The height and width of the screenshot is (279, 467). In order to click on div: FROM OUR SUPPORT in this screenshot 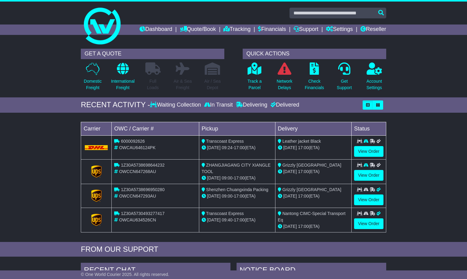, I will do `click(233, 249)`.